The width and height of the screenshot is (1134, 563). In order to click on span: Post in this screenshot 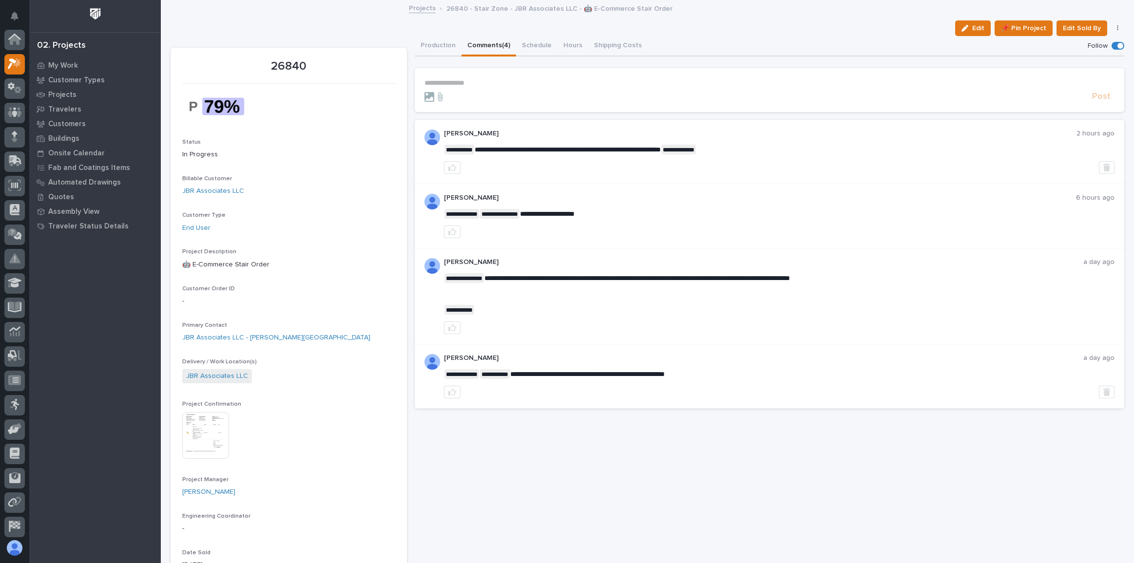, I will do `click(1101, 96)`.